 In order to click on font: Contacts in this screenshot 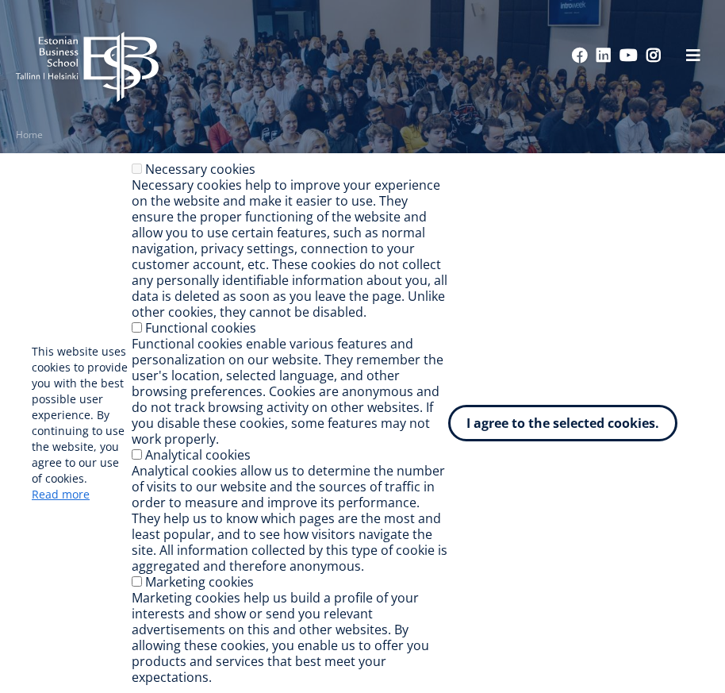, I will do `click(110, 175)`.